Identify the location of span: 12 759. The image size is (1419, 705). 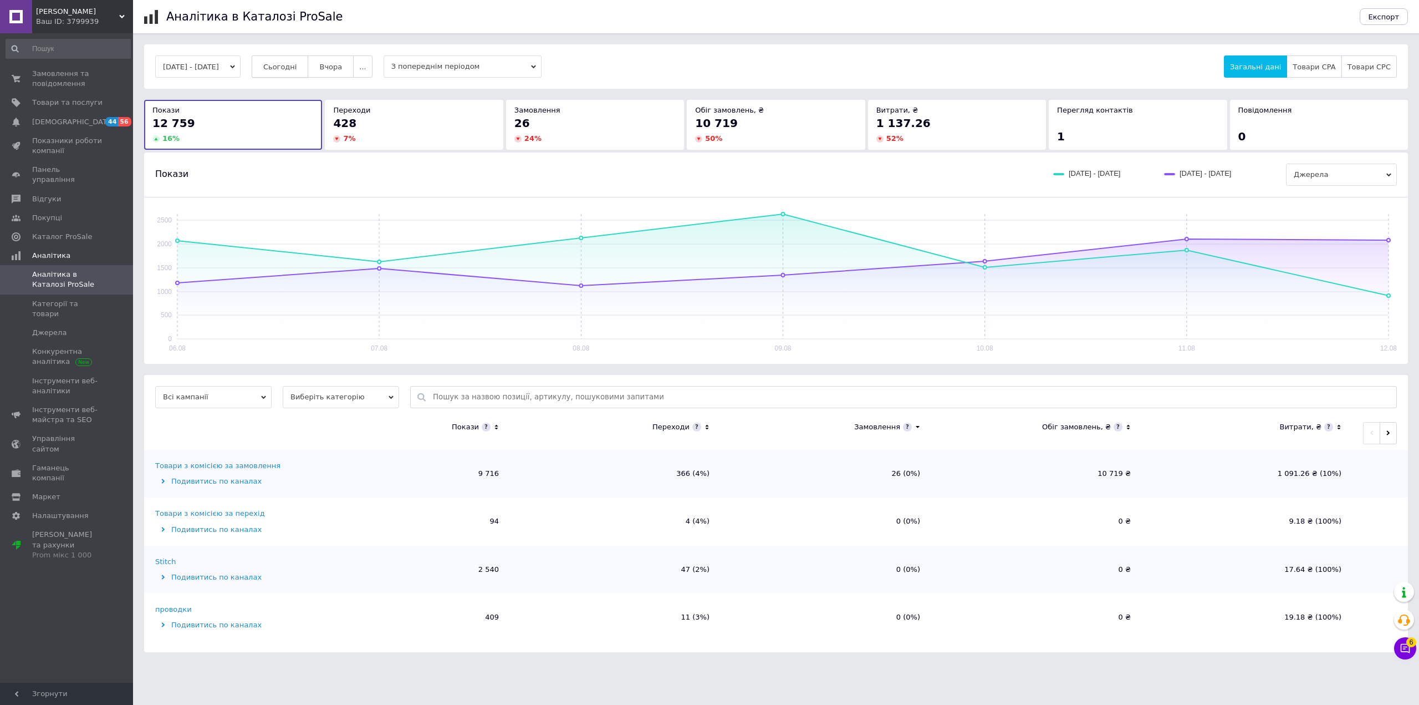
(174, 123).